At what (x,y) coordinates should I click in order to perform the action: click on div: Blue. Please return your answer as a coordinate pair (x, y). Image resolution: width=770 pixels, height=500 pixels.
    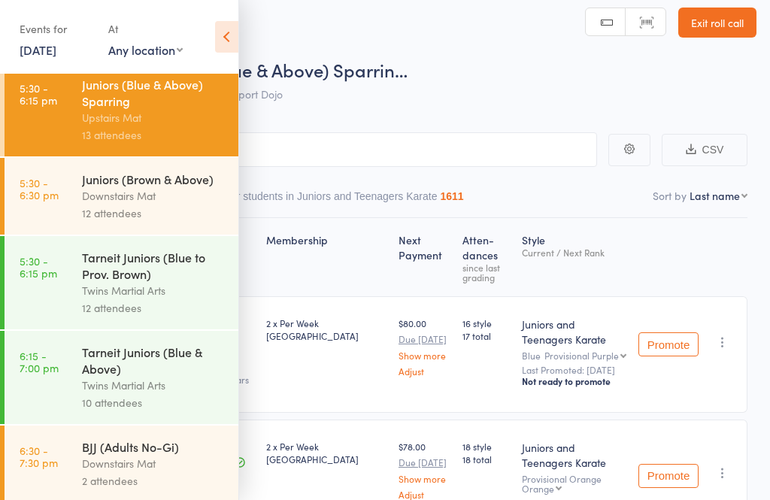
    Looking at the image, I should click on (573, 355).